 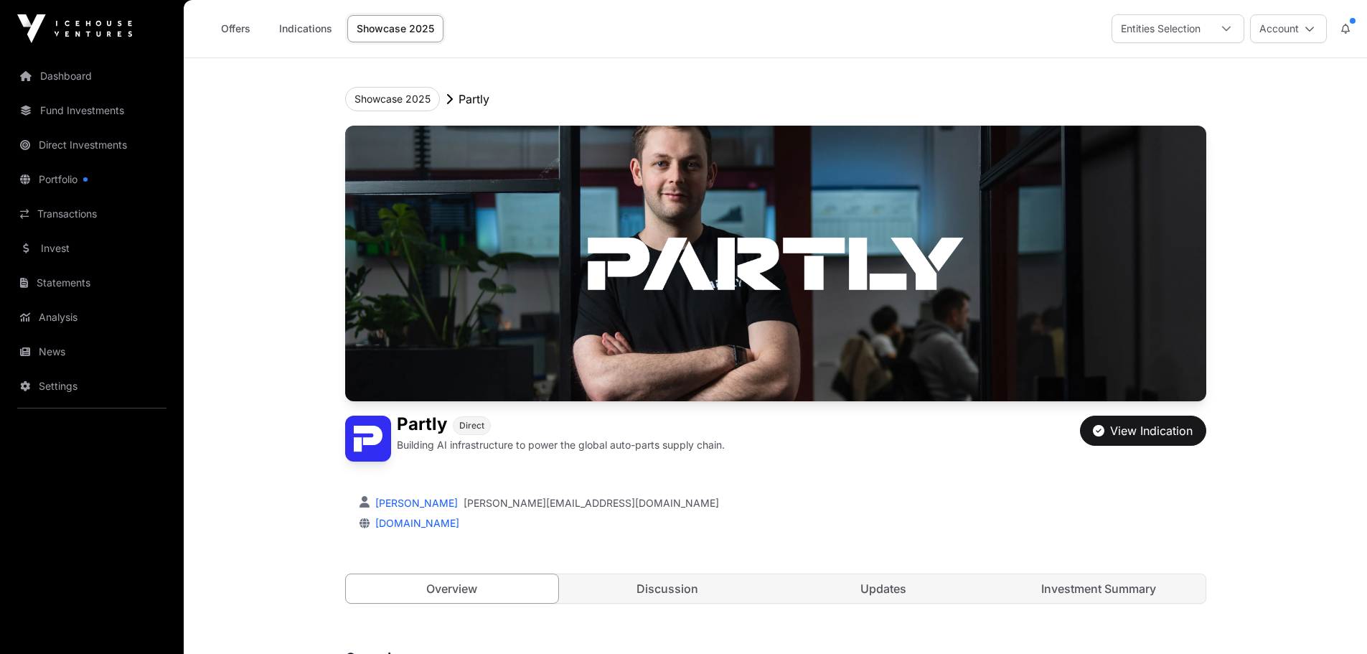 I want to click on h1: Partly, so click(x=422, y=425).